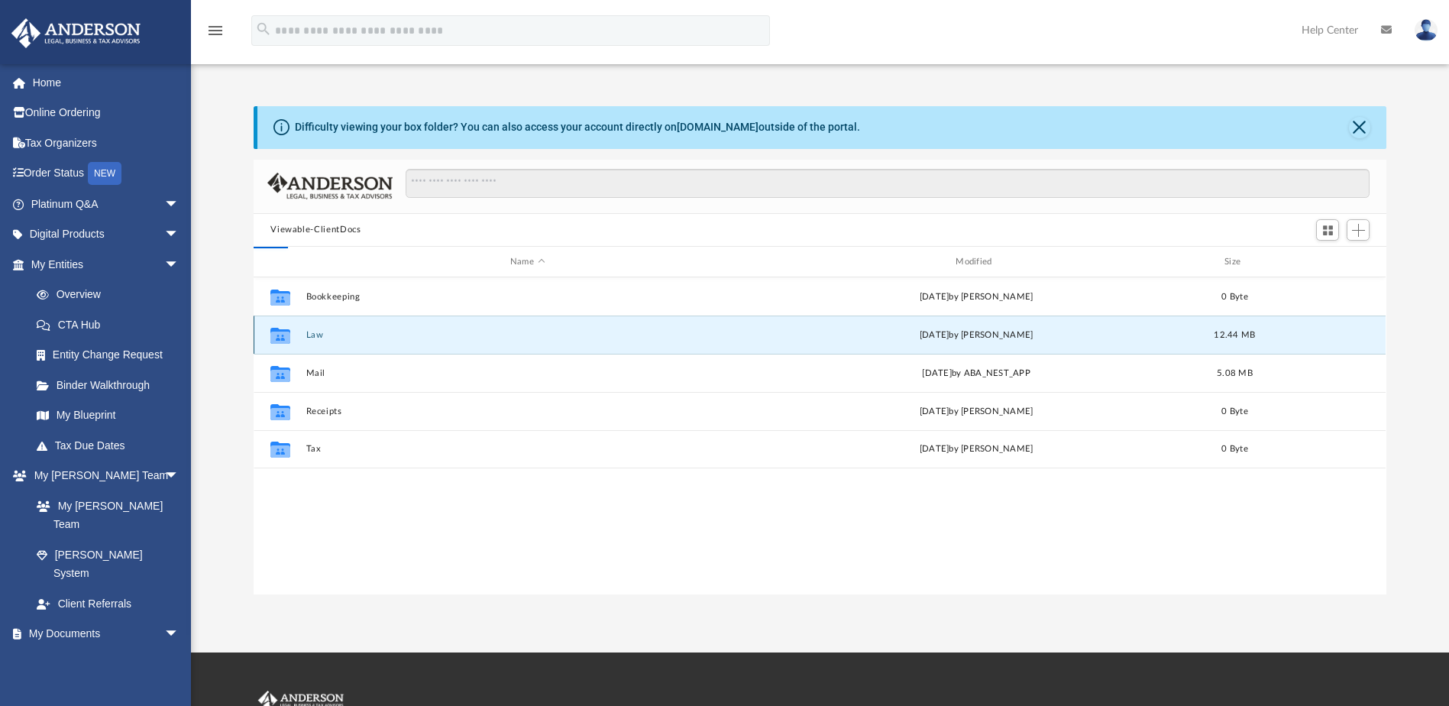  What do you see at coordinates (1327, 230) in the screenshot?
I see `button: Switch to Grid View` at bounding box center [1327, 230].